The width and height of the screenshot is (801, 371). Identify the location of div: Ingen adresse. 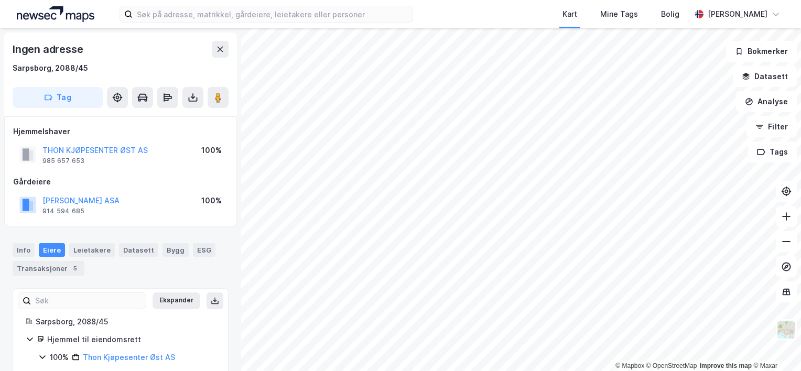
(49, 49).